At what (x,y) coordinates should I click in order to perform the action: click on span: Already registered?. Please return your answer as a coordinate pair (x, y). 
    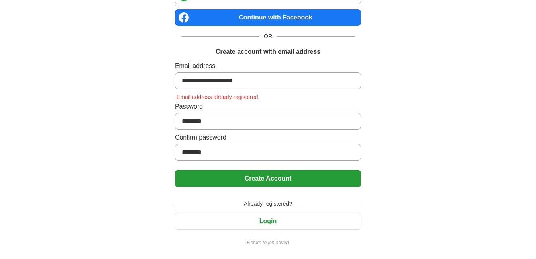
    Looking at the image, I should click on (268, 204).